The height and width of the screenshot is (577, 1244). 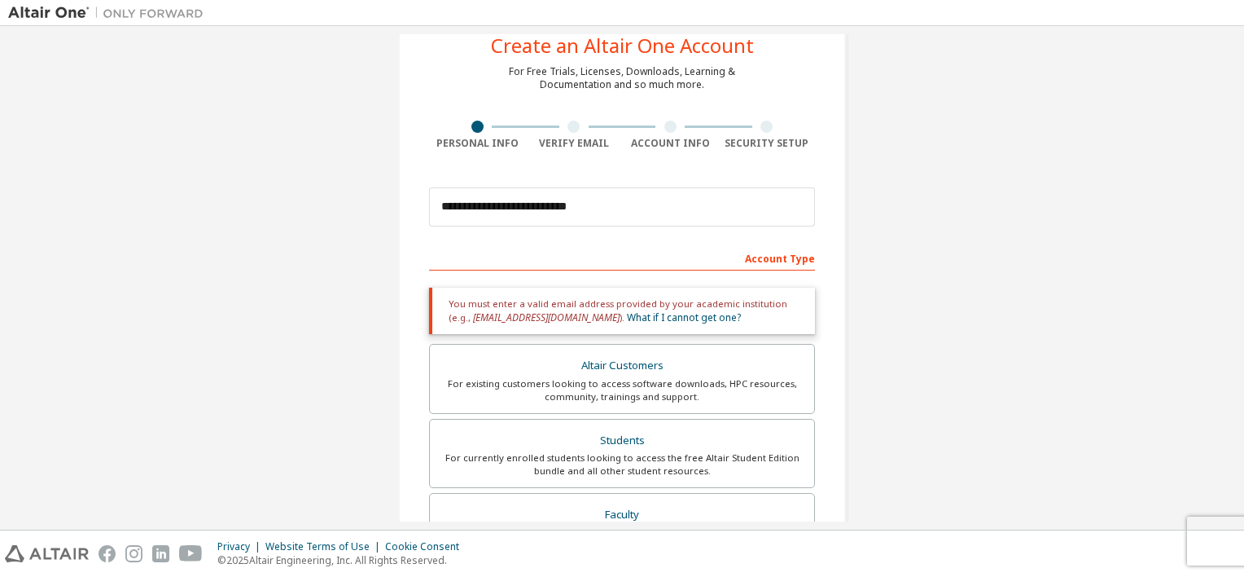 I want to click on img: youtube.svg, so click(x=191, y=553).